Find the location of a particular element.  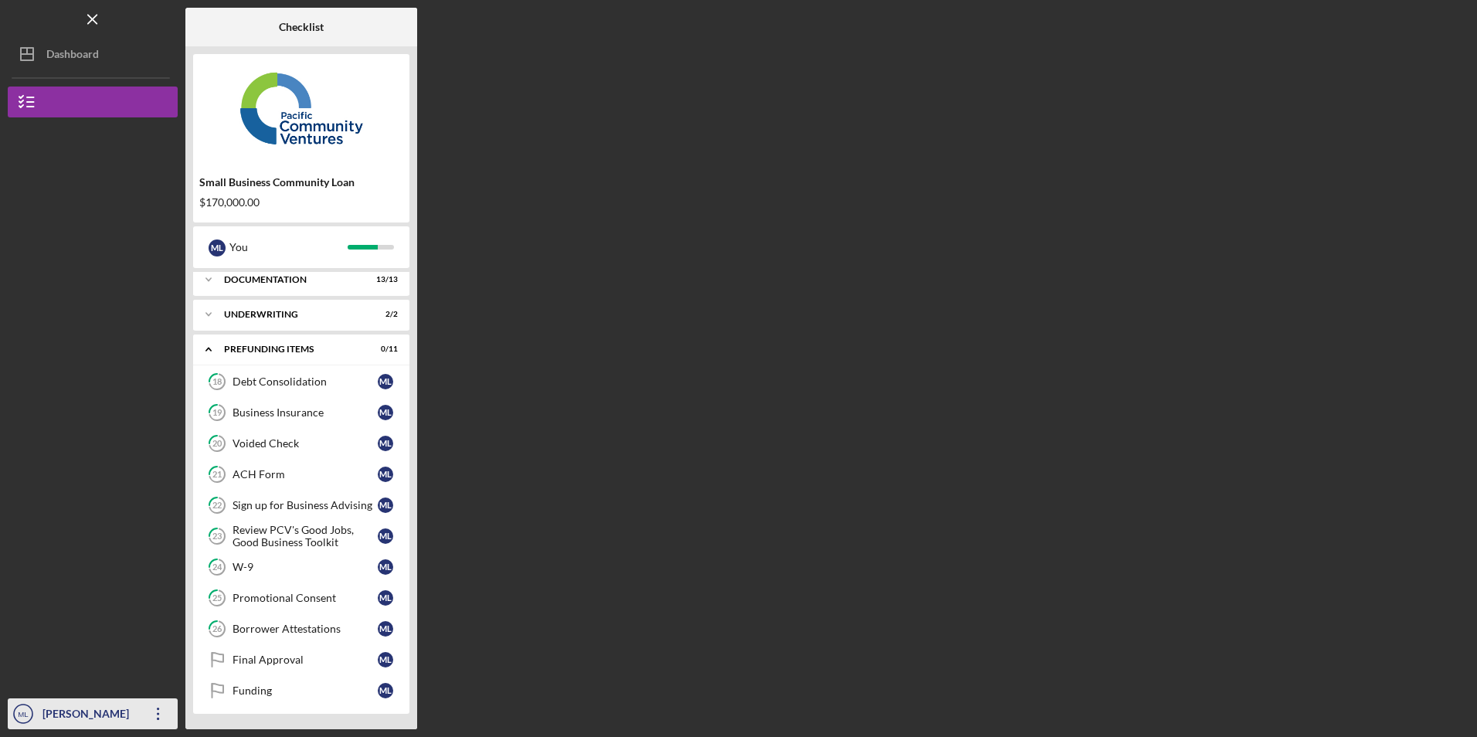

div: You is located at coordinates (288, 247).